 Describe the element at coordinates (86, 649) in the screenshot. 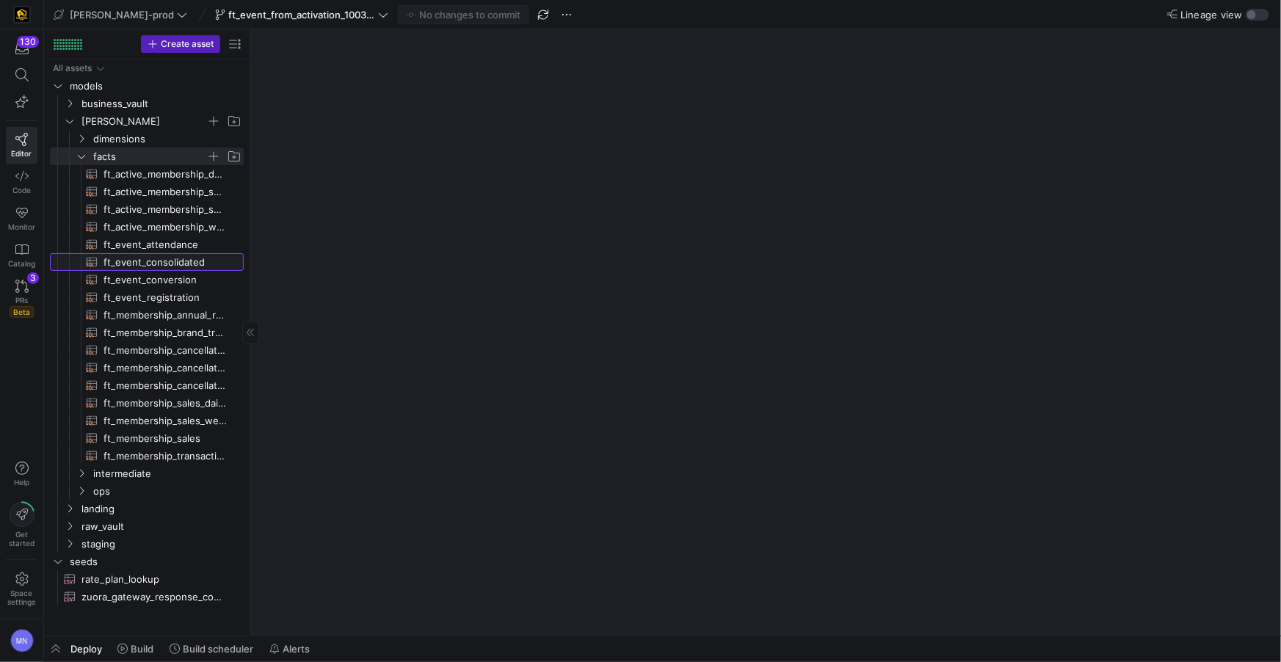

I see `span: Deploy` at that location.